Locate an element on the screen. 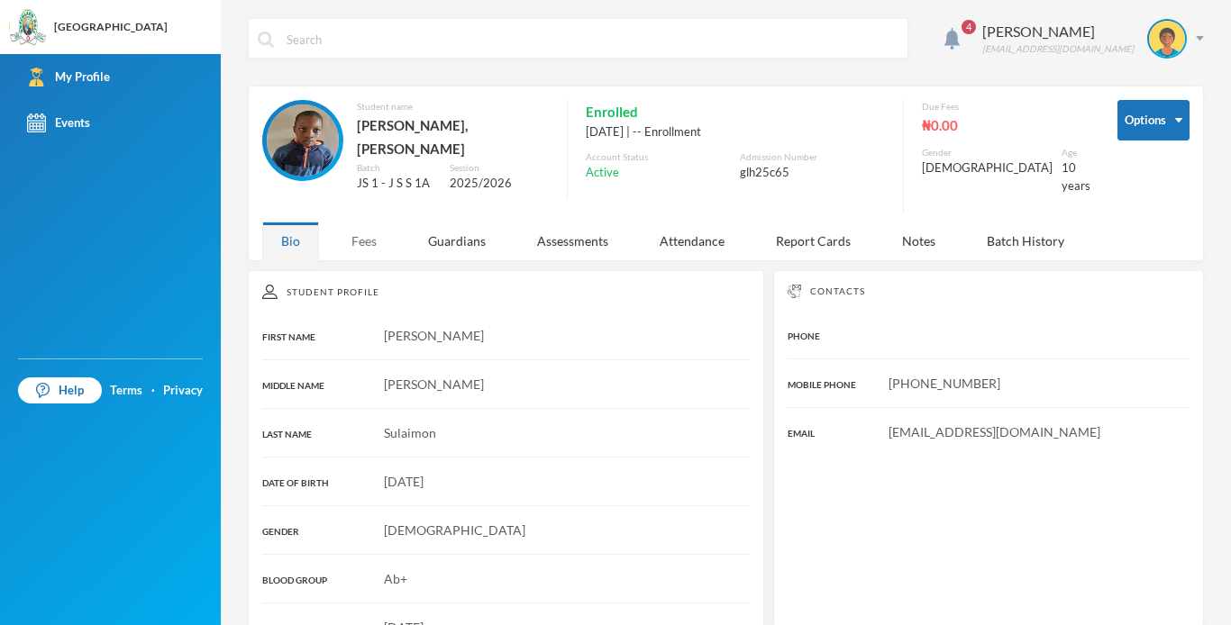 This screenshot has width=1231, height=625. a: Help is located at coordinates (59, 391).